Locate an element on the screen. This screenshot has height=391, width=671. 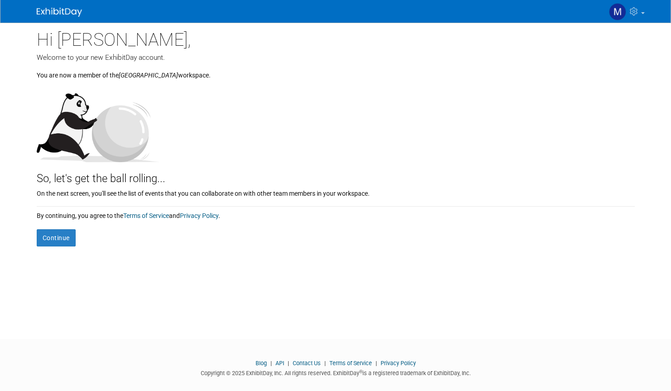
img: Mike Higgins is located at coordinates (618, 12).